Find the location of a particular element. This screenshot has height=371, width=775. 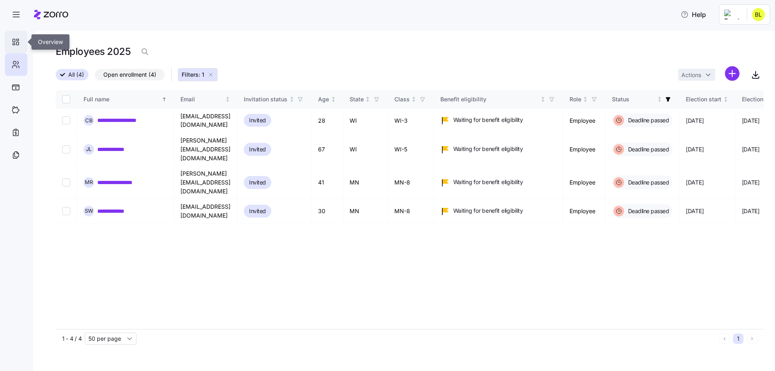

th: ClassNot sorted is located at coordinates (411, 99).